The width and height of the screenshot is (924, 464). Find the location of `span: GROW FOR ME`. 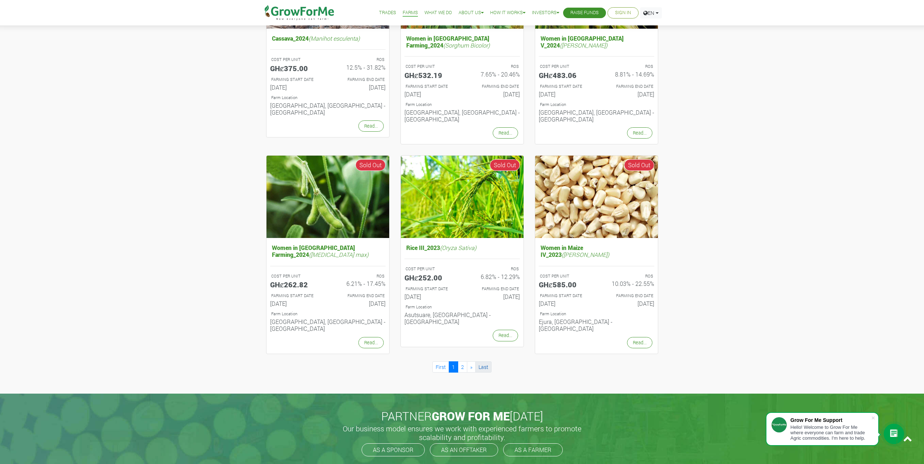

span: GROW FOR ME is located at coordinates (470, 416).